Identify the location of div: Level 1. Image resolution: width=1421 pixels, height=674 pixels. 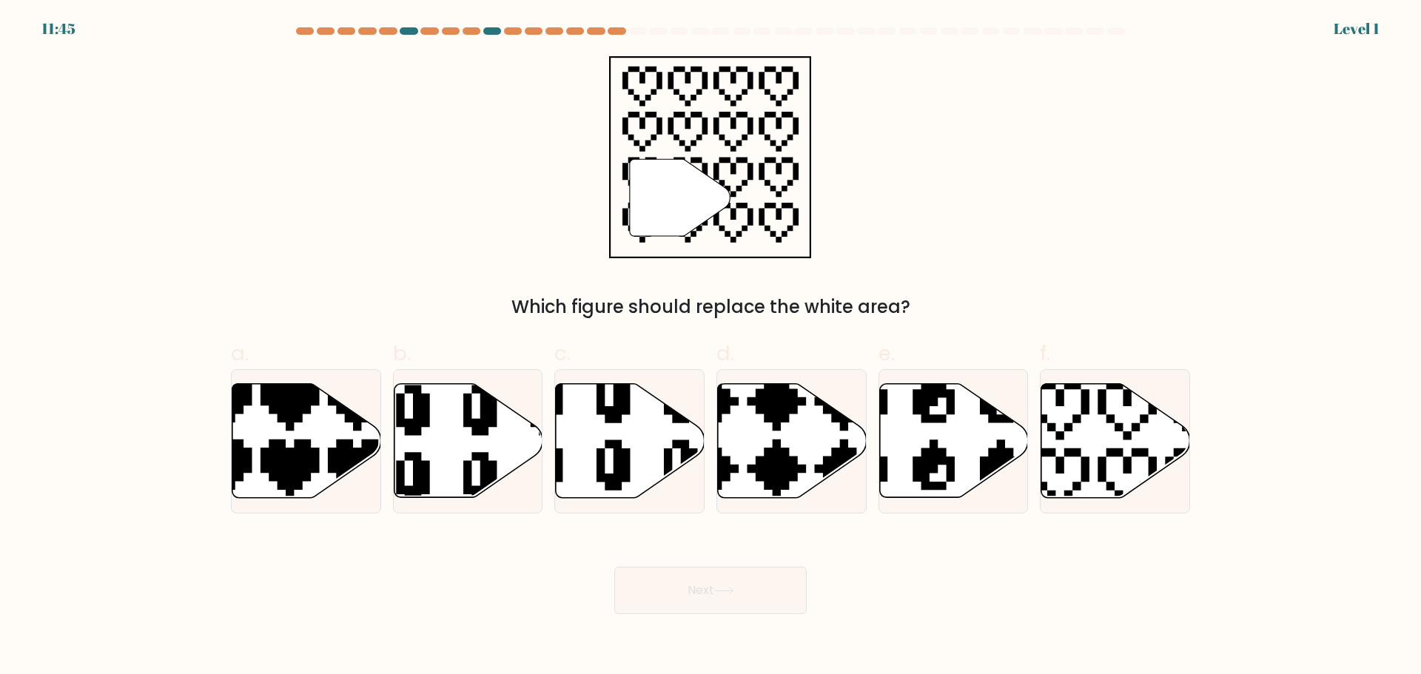
(1357, 29).